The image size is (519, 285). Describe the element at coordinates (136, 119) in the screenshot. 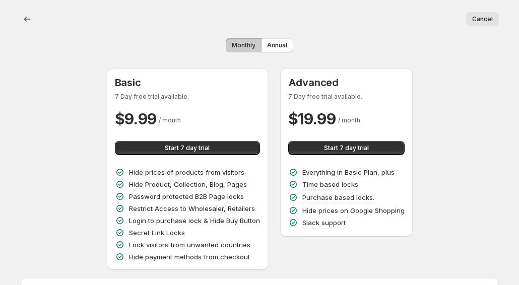

I see `h2: $ 9.99` at that location.